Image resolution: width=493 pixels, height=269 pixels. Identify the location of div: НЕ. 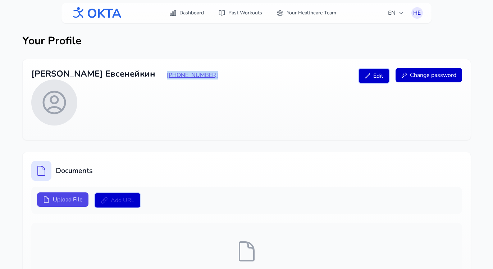
(417, 13).